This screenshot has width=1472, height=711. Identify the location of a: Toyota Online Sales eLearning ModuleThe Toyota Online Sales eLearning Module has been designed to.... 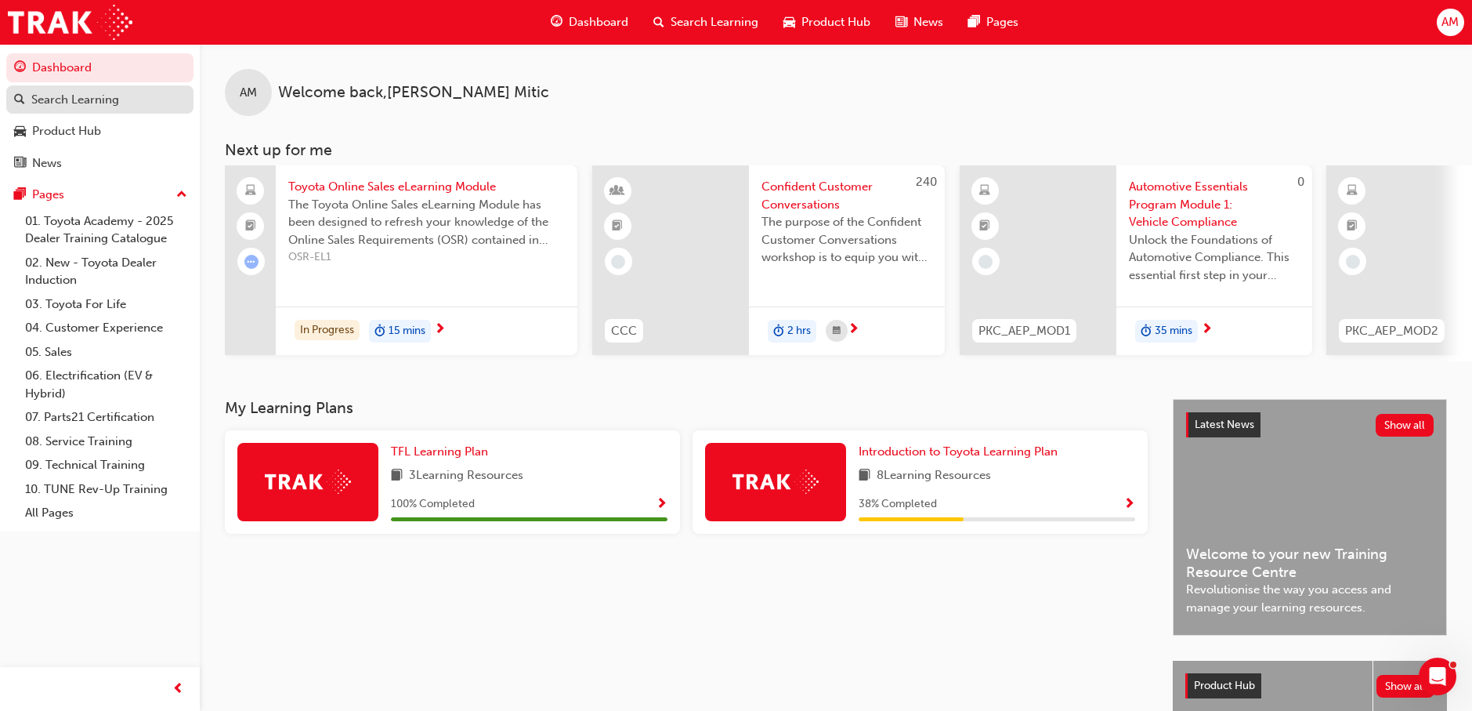
(401, 260).